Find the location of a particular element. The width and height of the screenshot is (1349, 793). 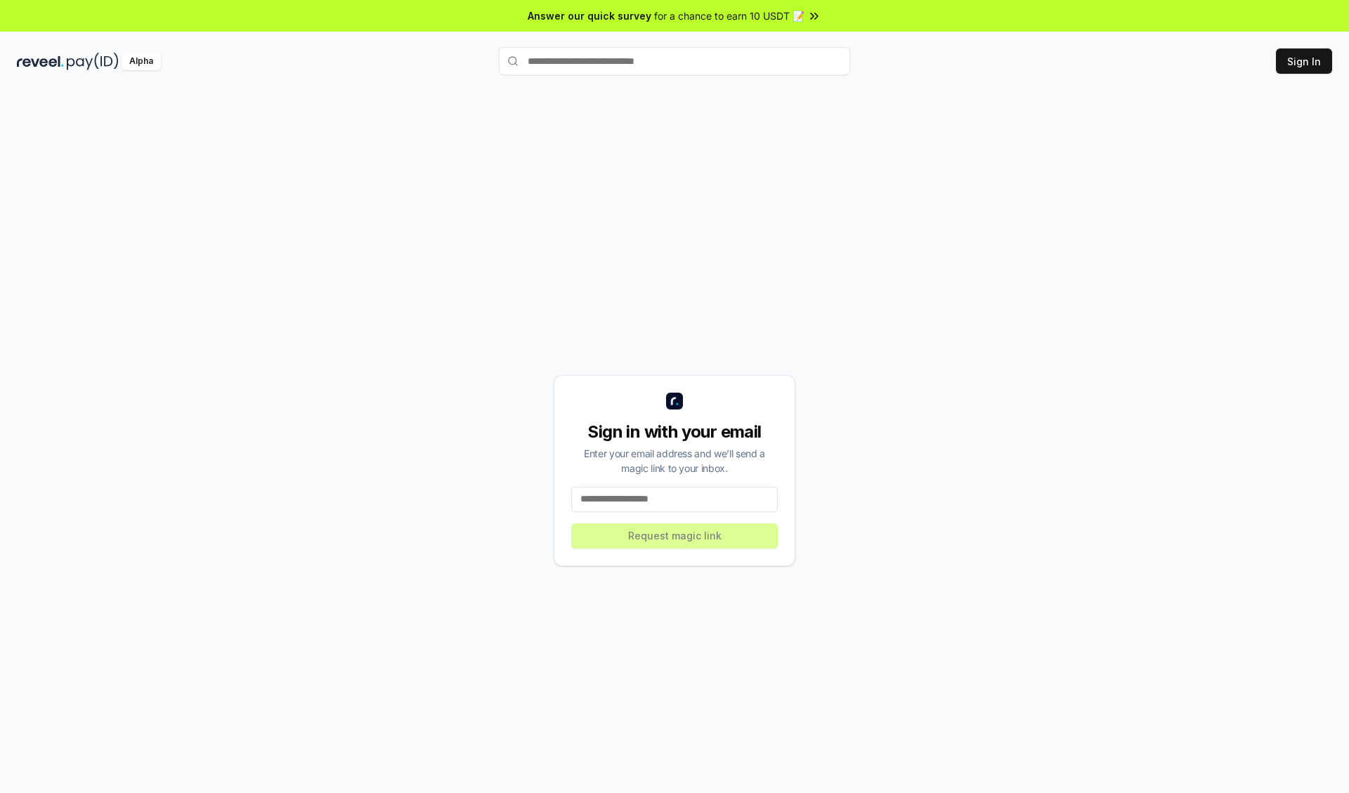

img: reveel_dark is located at coordinates (40, 61).